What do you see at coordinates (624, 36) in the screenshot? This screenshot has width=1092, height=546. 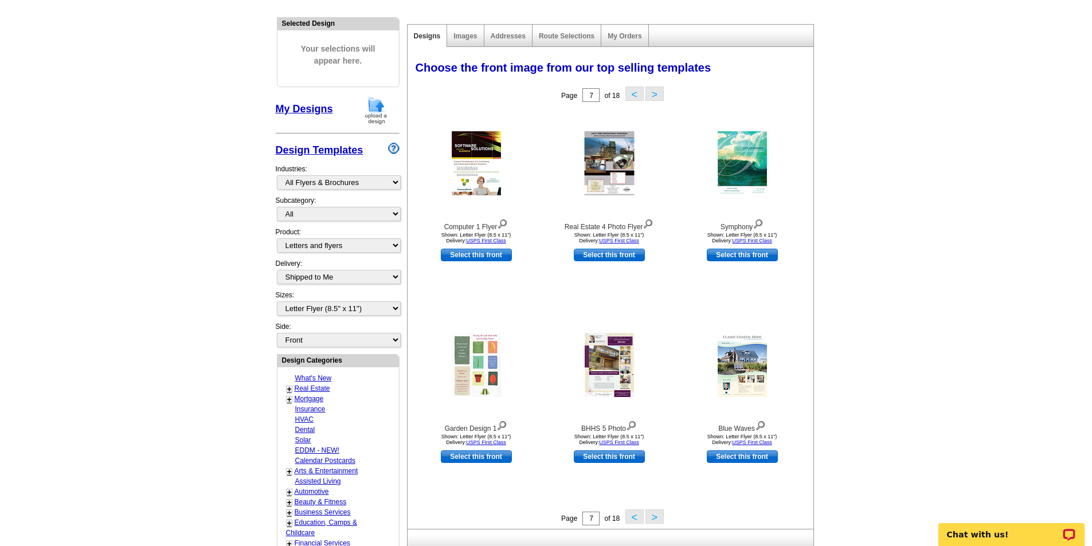 I see `a: My Orders` at bounding box center [624, 36].